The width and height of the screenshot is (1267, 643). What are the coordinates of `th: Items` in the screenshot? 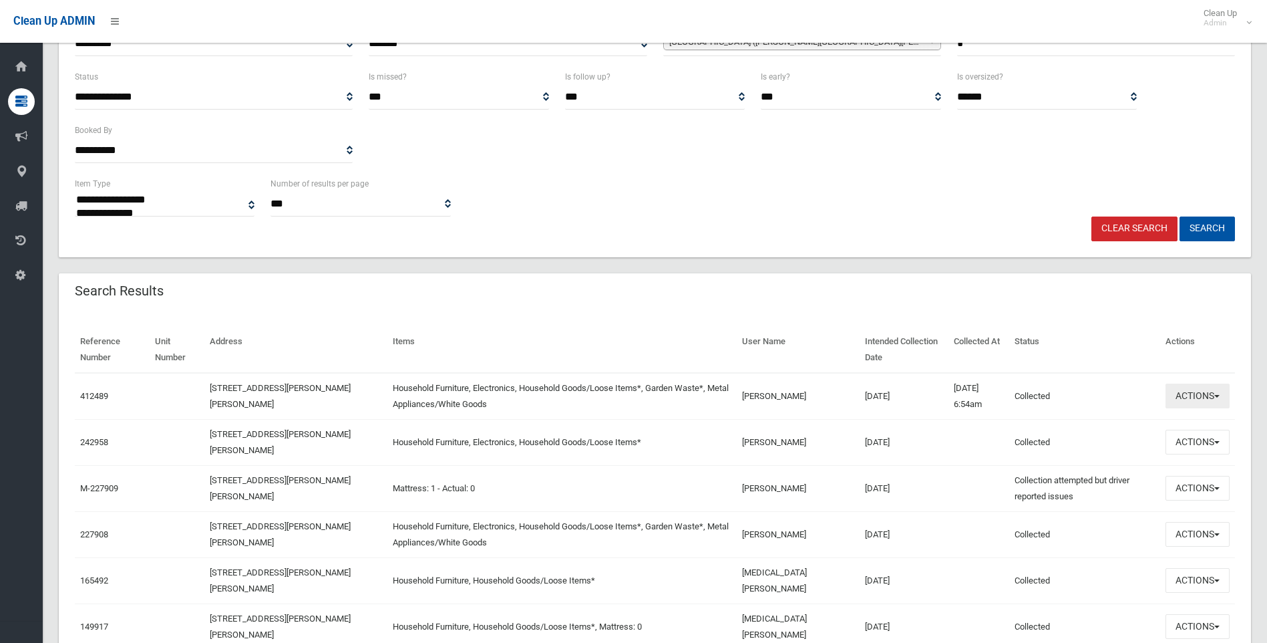 It's located at (562, 349).